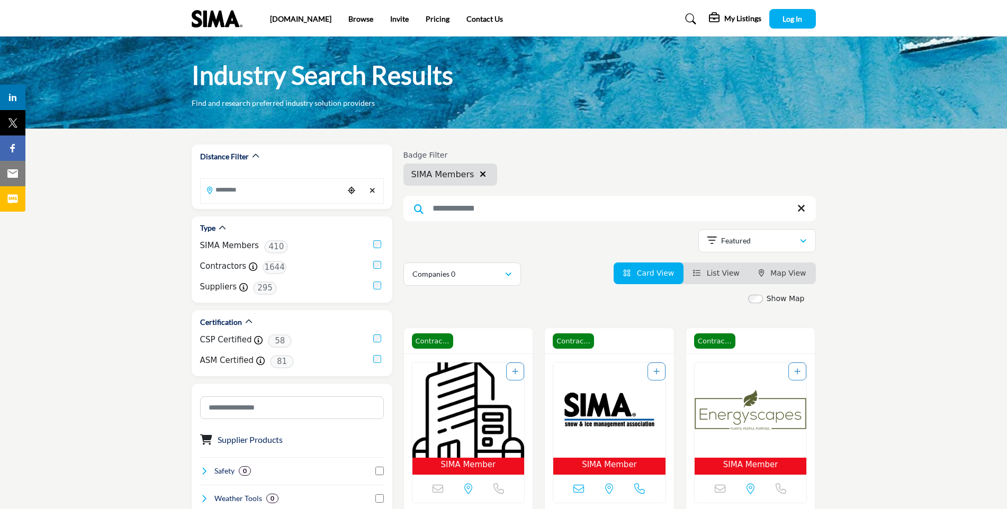  What do you see at coordinates (655, 273) in the screenshot?
I see `span: Card View` at bounding box center [655, 273].